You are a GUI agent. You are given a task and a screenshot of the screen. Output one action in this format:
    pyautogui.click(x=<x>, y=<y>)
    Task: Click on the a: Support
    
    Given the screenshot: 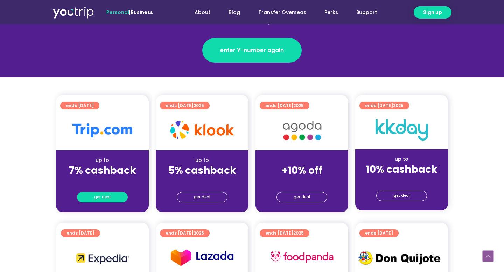 What is the action you would take?
    pyautogui.click(x=366, y=12)
    